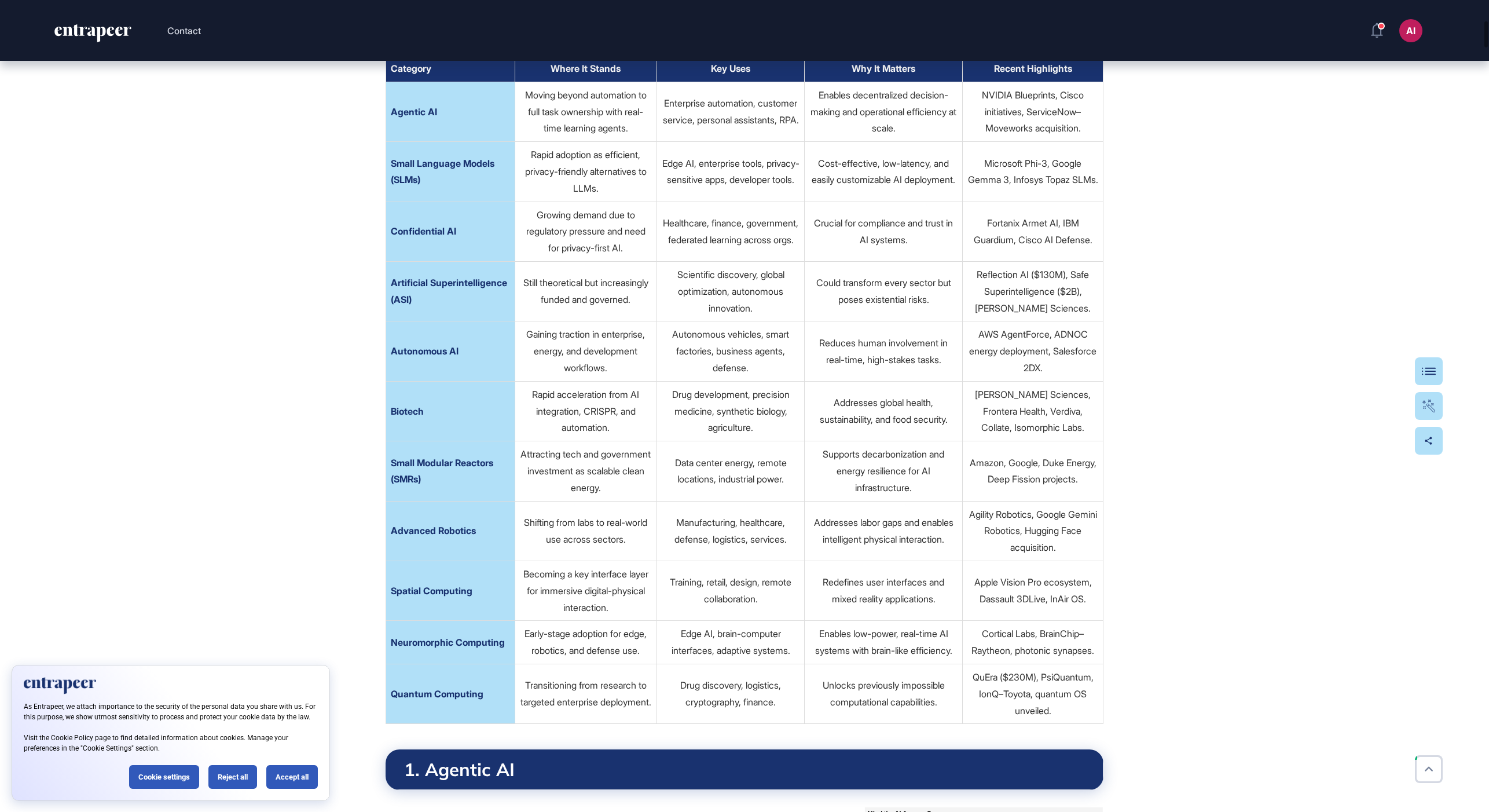 This screenshot has height=812, width=1489. What do you see at coordinates (731, 693) in the screenshot?
I see `td: Drug discovery, logistics, cryptography, finance.` at bounding box center [731, 693].